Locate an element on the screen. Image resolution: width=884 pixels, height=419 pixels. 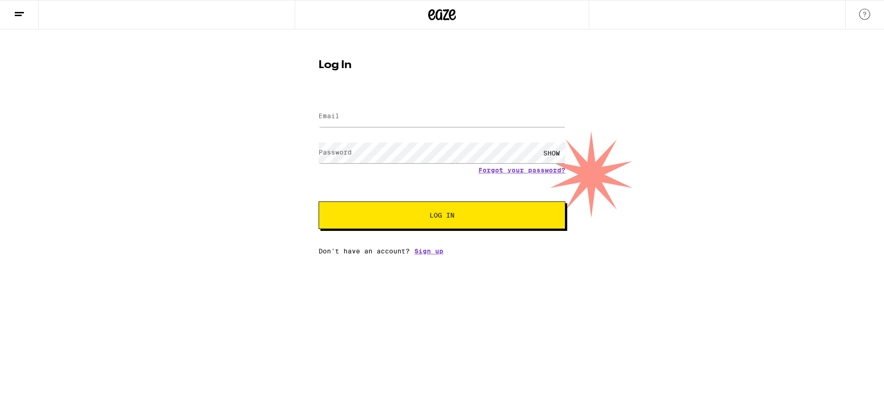
button: Log In is located at coordinates (442, 215).